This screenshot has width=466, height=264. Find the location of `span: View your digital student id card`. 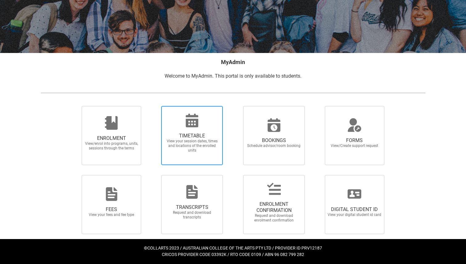

span: View your digital student id card is located at coordinates (354, 215).